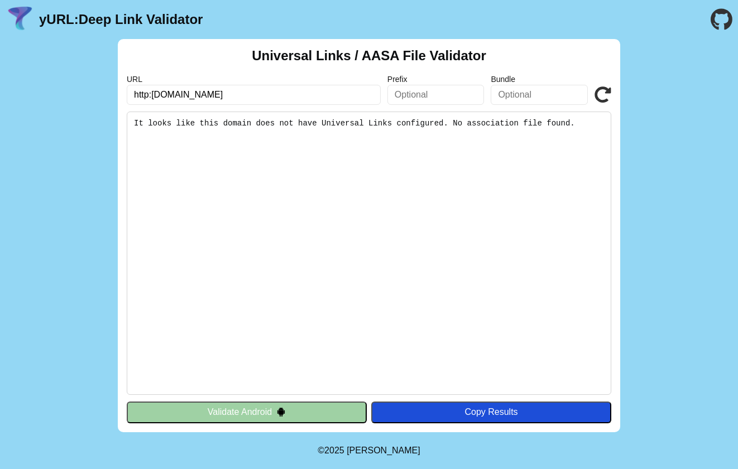  Describe the element at coordinates (253, 79) in the screenshot. I see `label: URL` at that location.